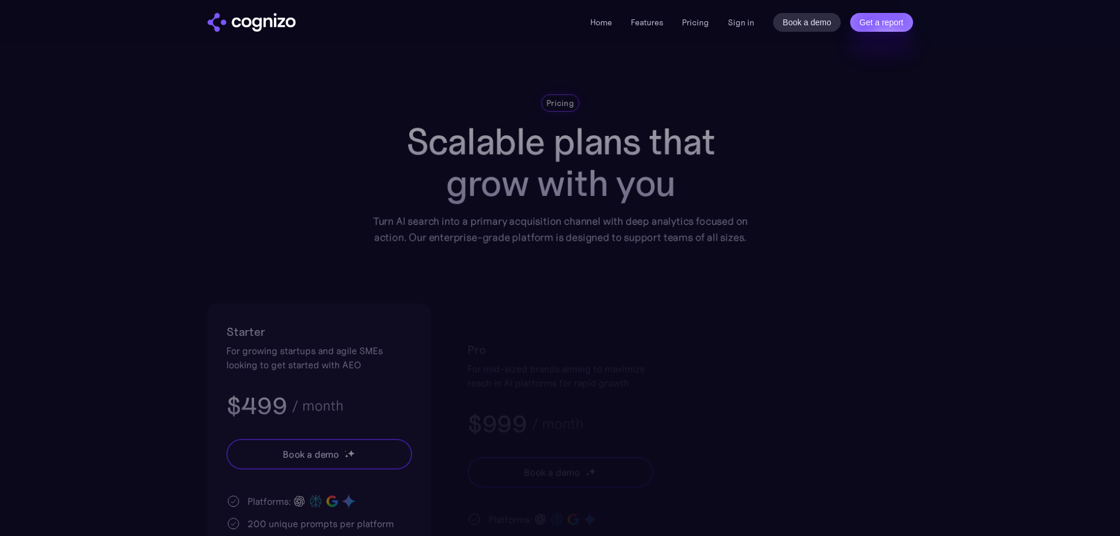  Describe the element at coordinates (807, 22) in the screenshot. I see `a: Book a demo` at that location.